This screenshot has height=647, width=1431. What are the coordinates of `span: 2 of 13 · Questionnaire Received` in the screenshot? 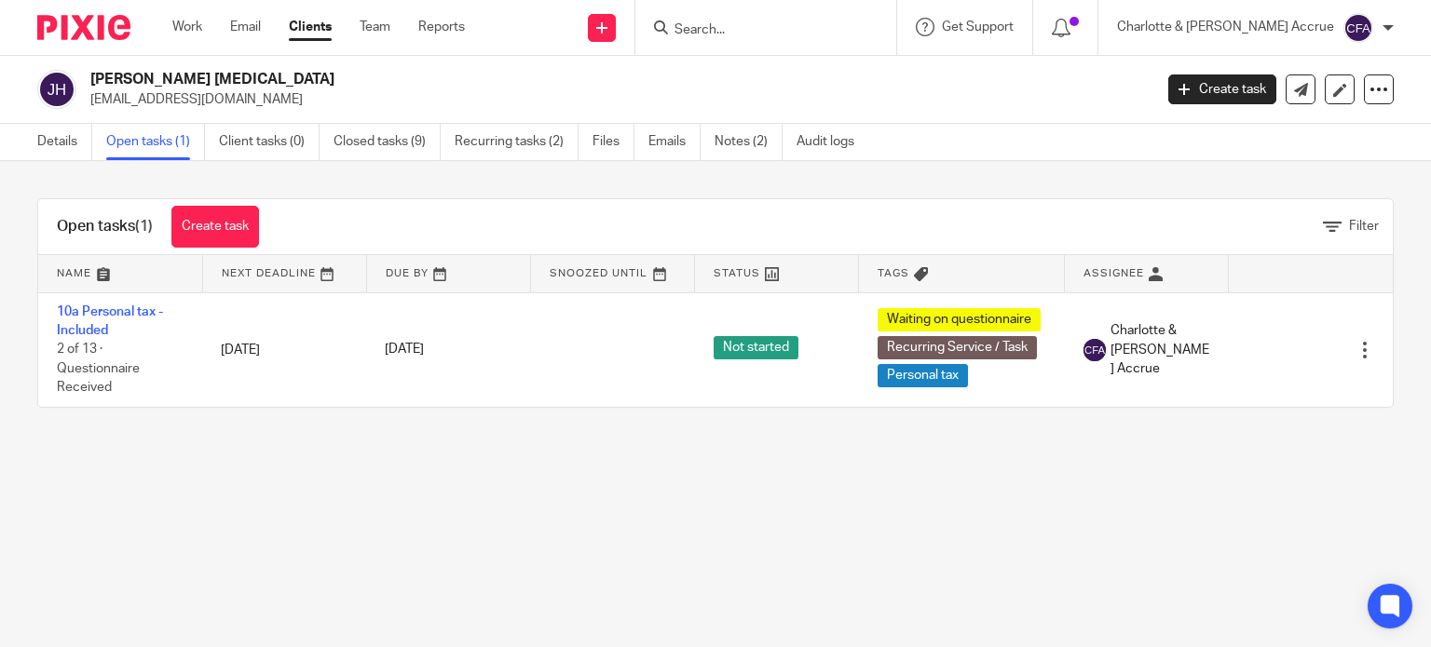 It's located at (98, 368).